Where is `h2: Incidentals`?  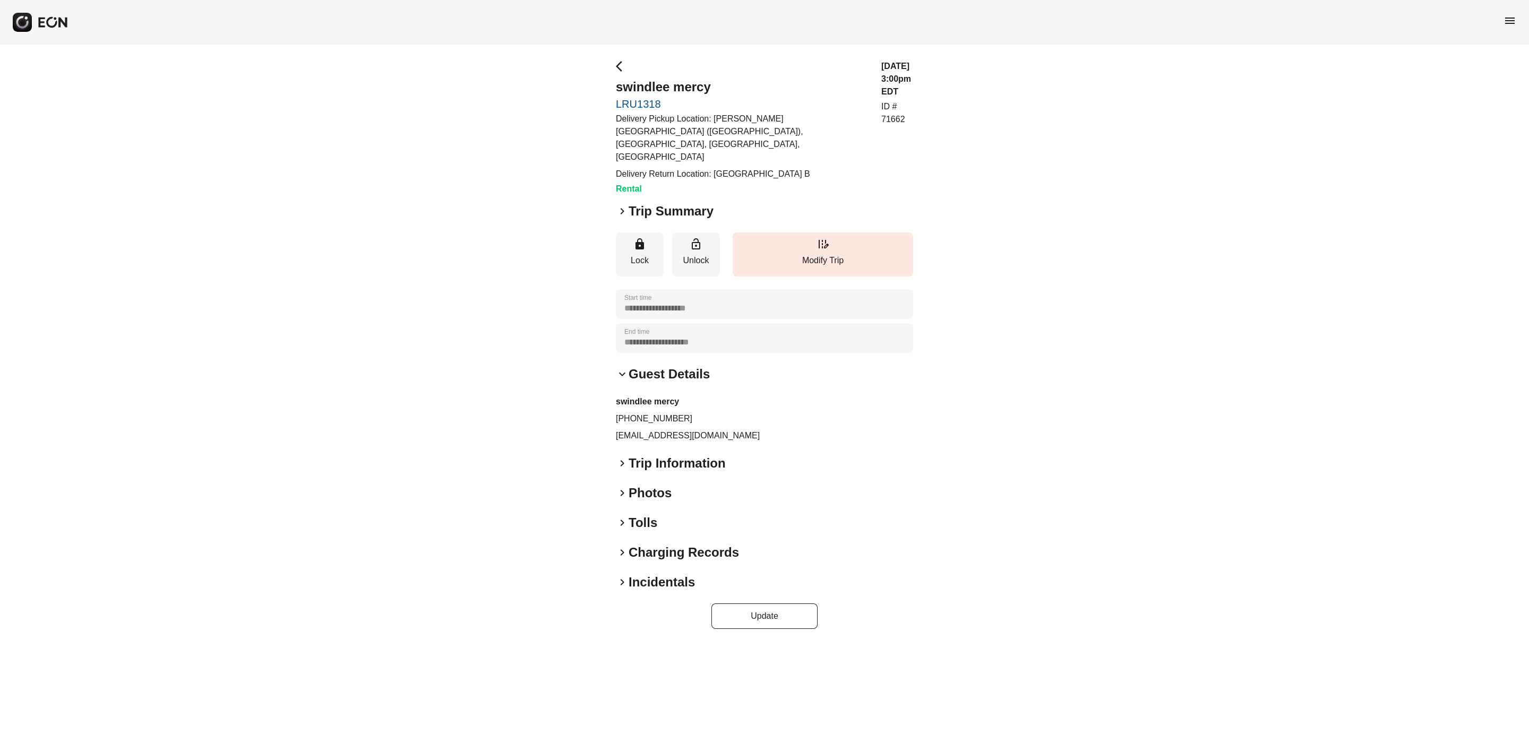
h2: Incidentals is located at coordinates (662, 582).